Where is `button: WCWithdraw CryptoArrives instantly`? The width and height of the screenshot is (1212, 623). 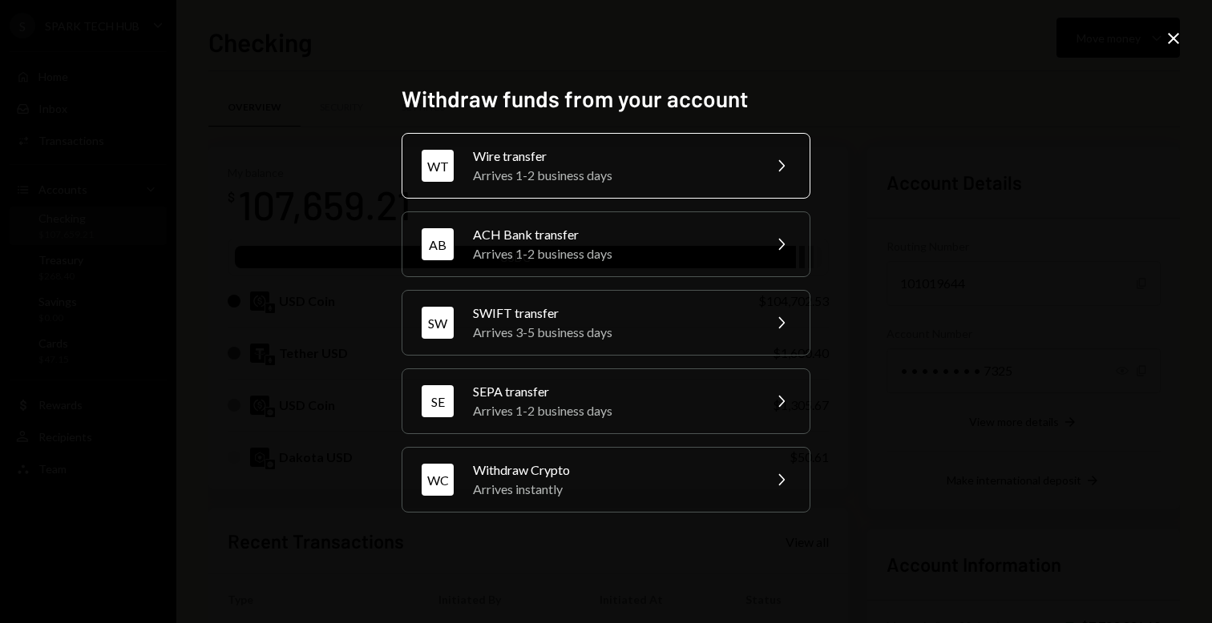
button: WCWithdraw CryptoArrives instantly is located at coordinates (606, 480).